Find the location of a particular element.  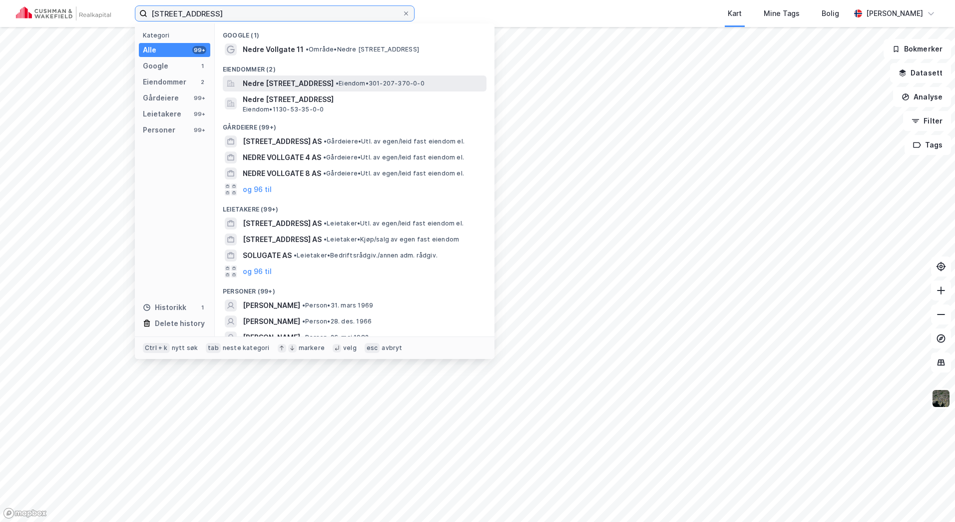

span: Eiendom • 301-207-370-0-0 is located at coordinates (380, 83).